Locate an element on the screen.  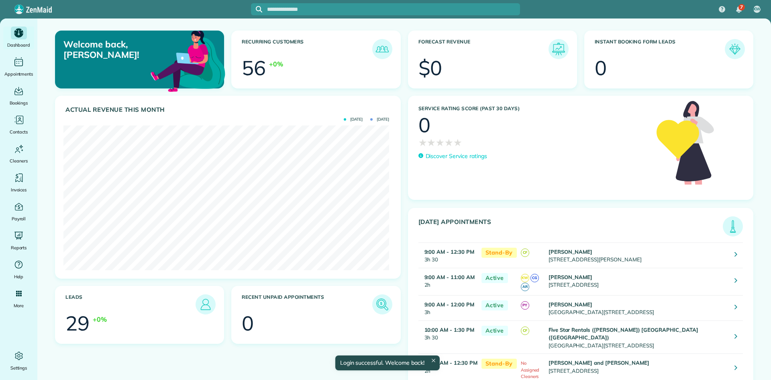
td: 3h is located at coordinates (448, 307).